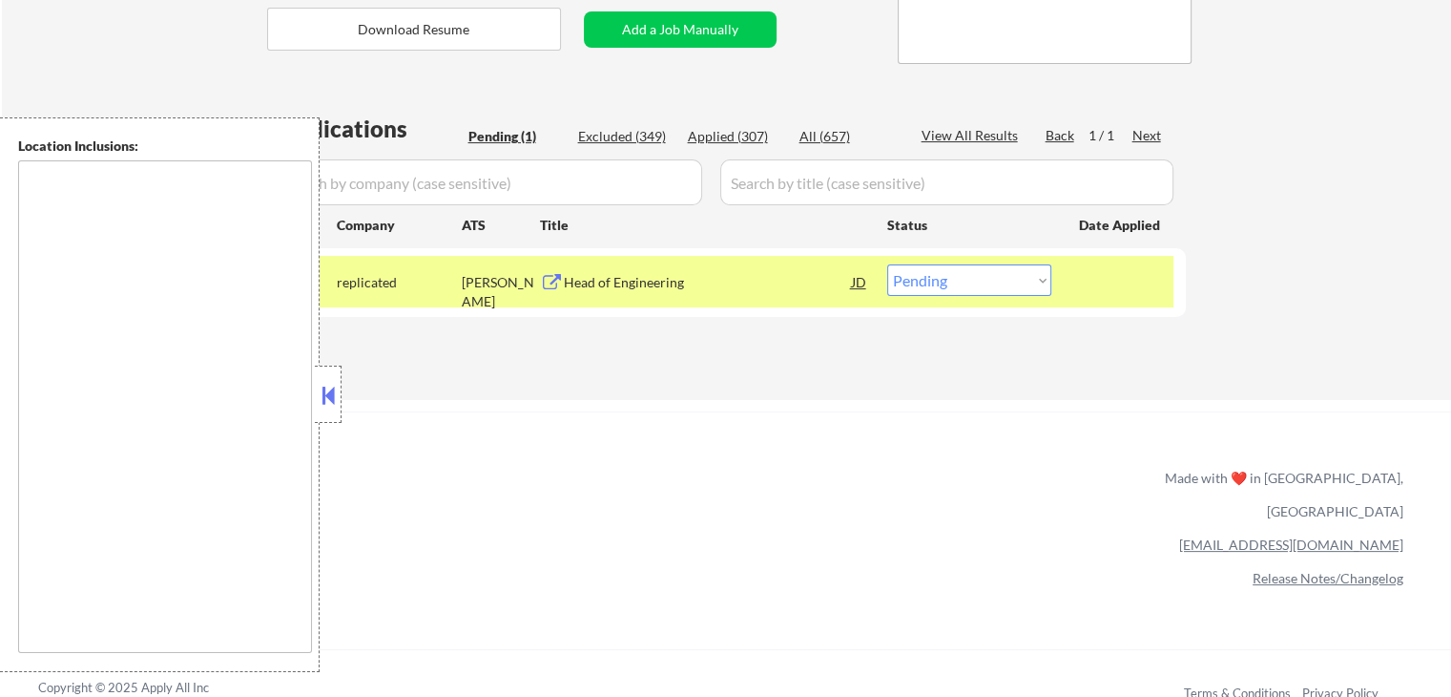 The width and height of the screenshot is (1451, 697). I want to click on div: View All Results, so click(972, 135).